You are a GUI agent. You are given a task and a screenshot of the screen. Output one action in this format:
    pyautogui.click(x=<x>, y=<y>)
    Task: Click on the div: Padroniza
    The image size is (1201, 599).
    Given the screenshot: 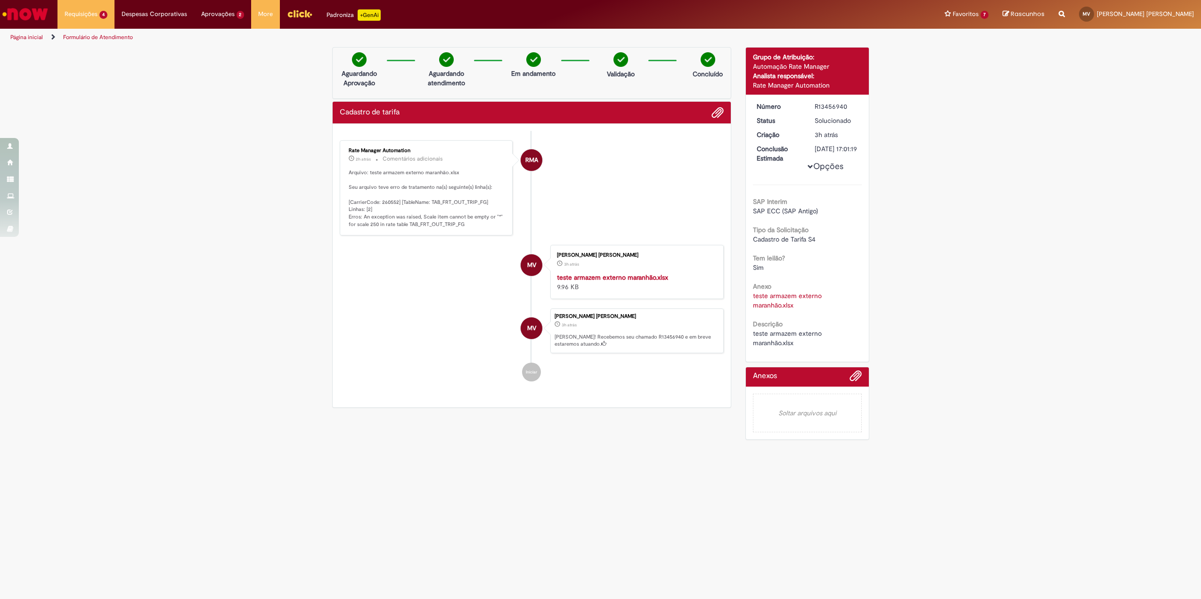 What is the action you would take?
    pyautogui.click(x=353, y=15)
    